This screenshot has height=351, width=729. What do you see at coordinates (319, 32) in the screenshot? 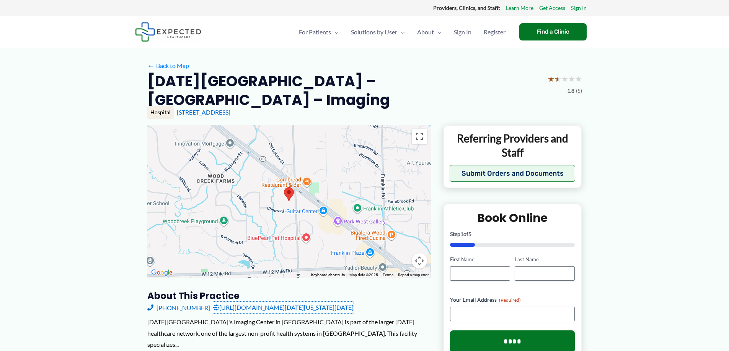
I see `a: For PatientsMenu Toggle` at bounding box center [319, 32].